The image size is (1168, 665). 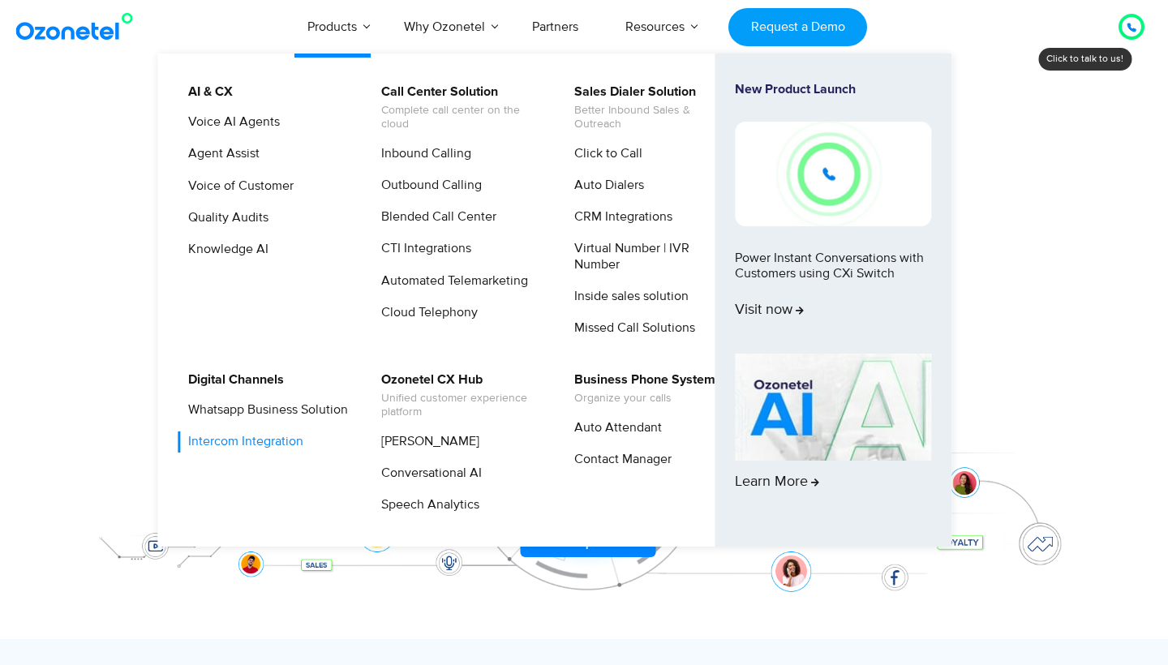 What do you see at coordinates (425, 312) in the screenshot?
I see `a: Cloud Telephony` at bounding box center [425, 312].